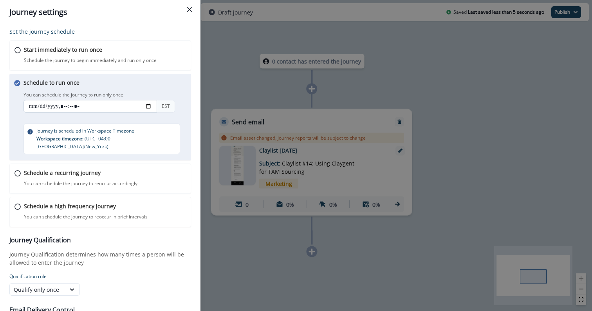 Image resolution: width=592 pixels, height=311 pixels. What do you see at coordinates (51, 82) in the screenshot?
I see `p: Schedule to run once` at bounding box center [51, 82].